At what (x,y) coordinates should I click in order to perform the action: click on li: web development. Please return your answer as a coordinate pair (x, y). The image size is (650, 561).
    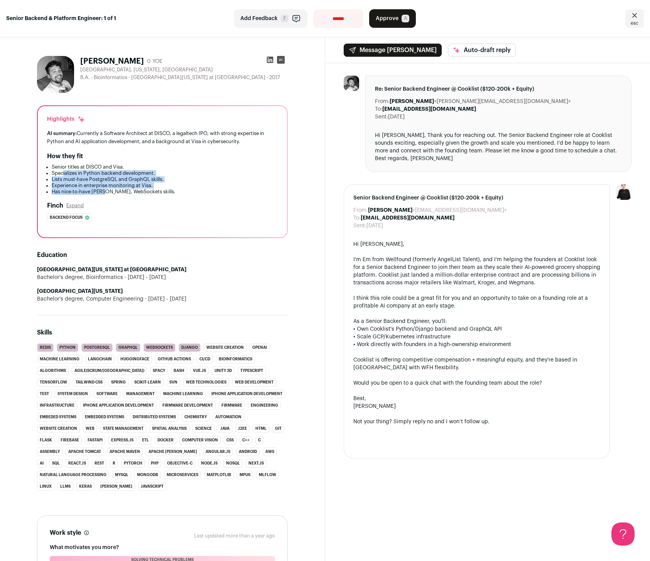
    Looking at the image, I should click on (254, 382).